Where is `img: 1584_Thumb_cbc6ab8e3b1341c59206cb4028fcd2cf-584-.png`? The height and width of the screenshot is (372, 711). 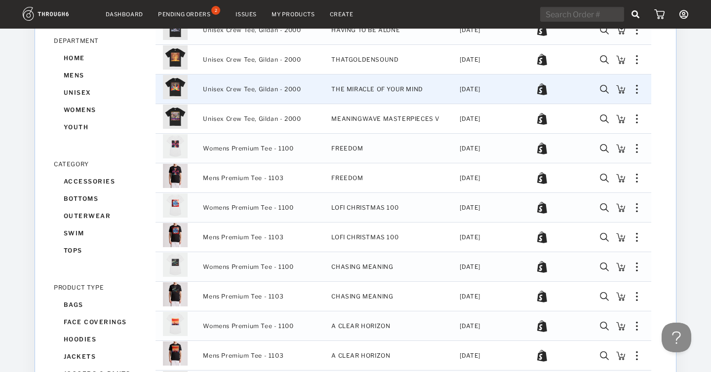
img: 1584_Thumb_cbc6ab8e3b1341c59206cb4028fcd2cf-584-.png is located at coordinates (175, 294).